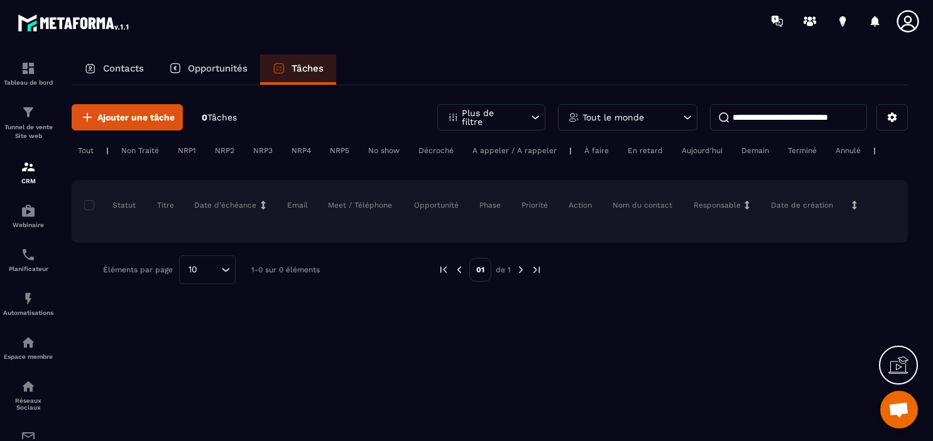 The image size is (933, 441). Describe the element at coordinates (480, 270) in the screenshot. I see `p: 01` at that location.